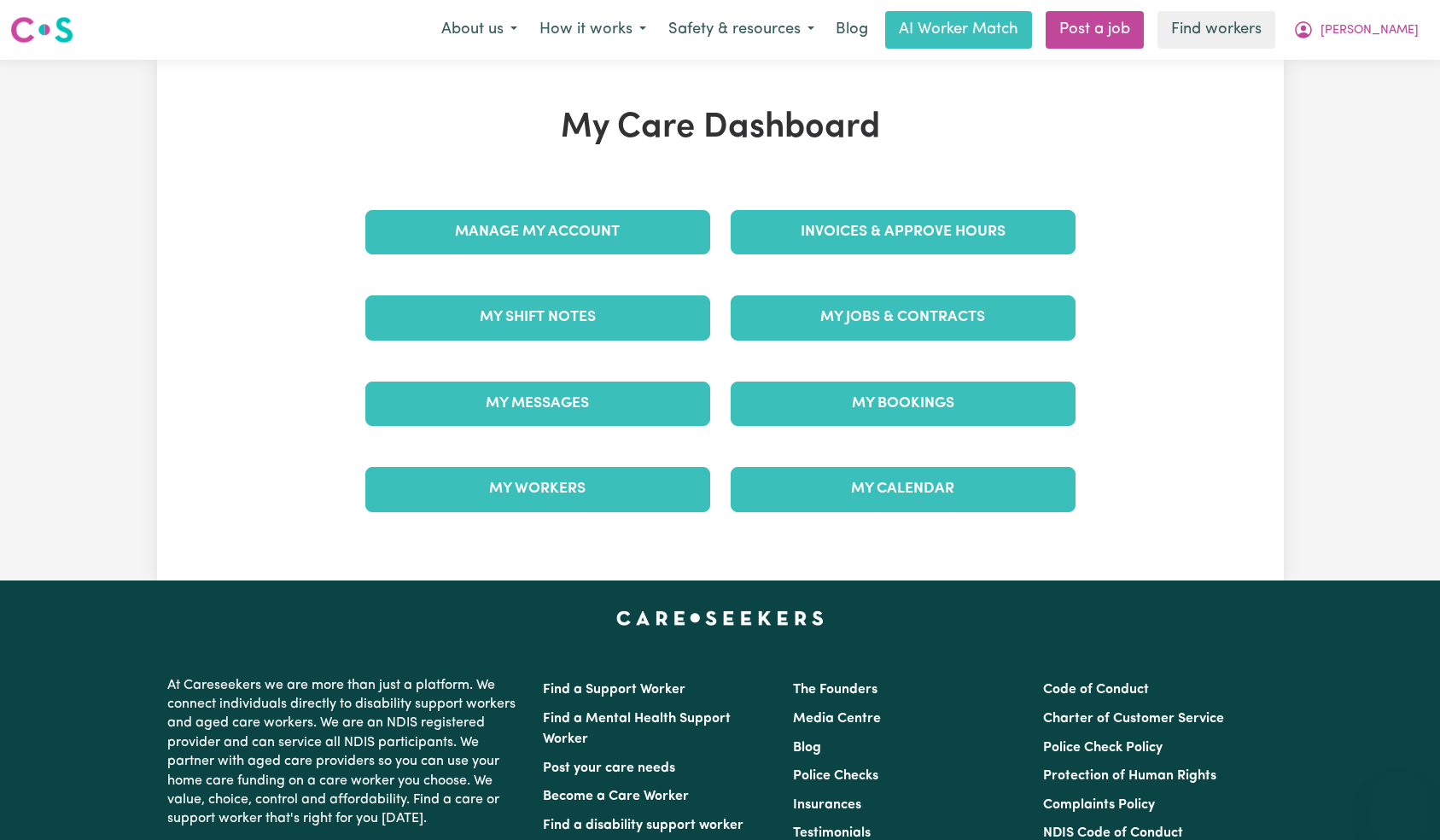 The width and height of the screenshot is (1440, 840). Describe the element at coordinates (1134, 718) in the screenshot. I see `a: Charter of Customer Service` at that location.